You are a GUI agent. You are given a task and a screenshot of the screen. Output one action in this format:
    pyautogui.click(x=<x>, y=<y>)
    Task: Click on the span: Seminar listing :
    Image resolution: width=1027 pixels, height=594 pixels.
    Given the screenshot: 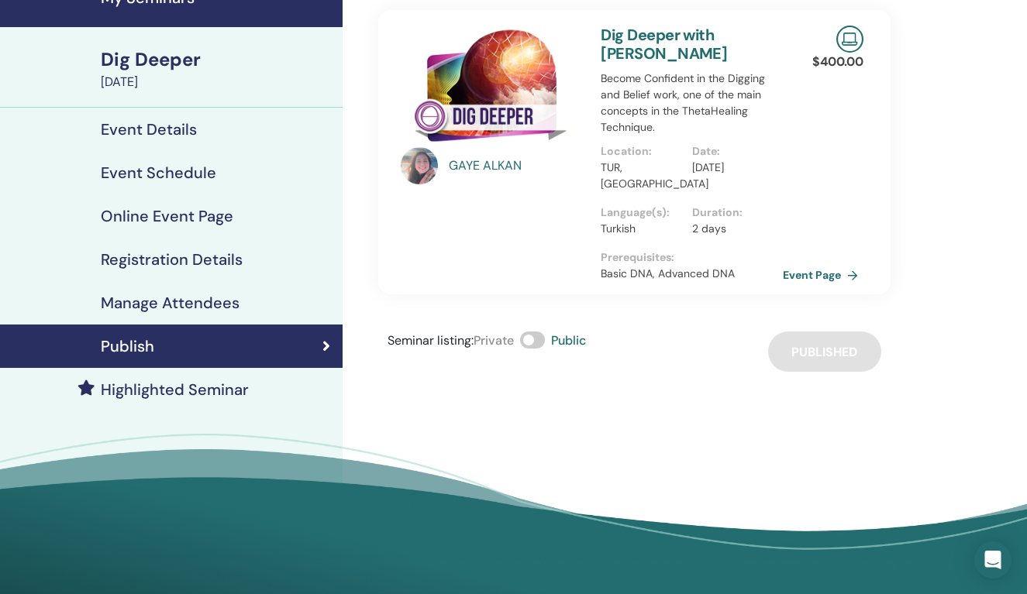 What is the action you would take?
    pyautogui.click(x=430, y=340)
    